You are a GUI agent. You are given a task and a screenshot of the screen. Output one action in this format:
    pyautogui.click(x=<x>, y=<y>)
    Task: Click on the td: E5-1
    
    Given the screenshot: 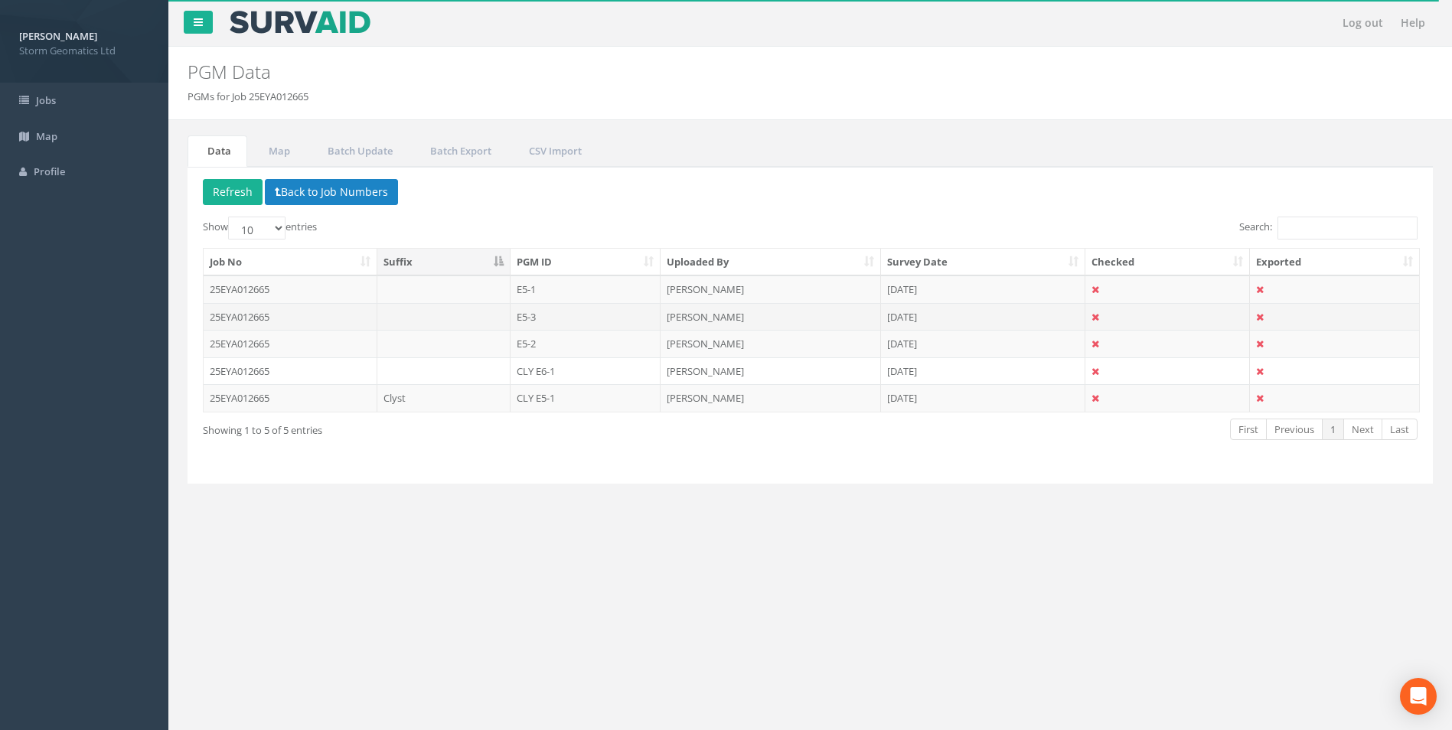 What is the action you would take?
    pyautogui.click(x=586, y=289)
    